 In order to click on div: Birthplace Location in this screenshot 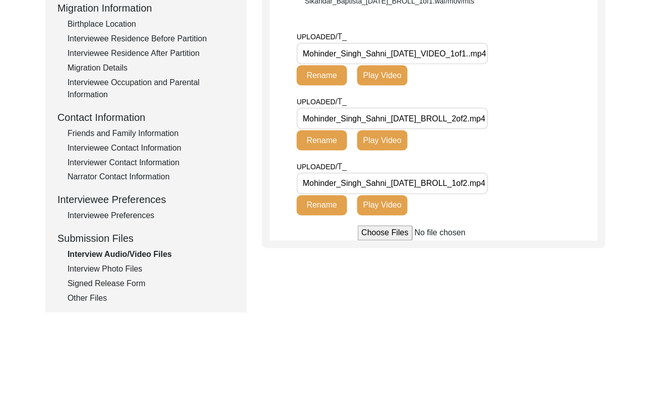, I will do `click(151, 24)`.